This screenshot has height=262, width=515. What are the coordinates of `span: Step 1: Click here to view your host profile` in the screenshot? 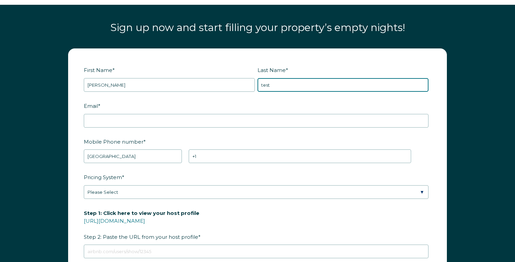 It's located at (141, 213).